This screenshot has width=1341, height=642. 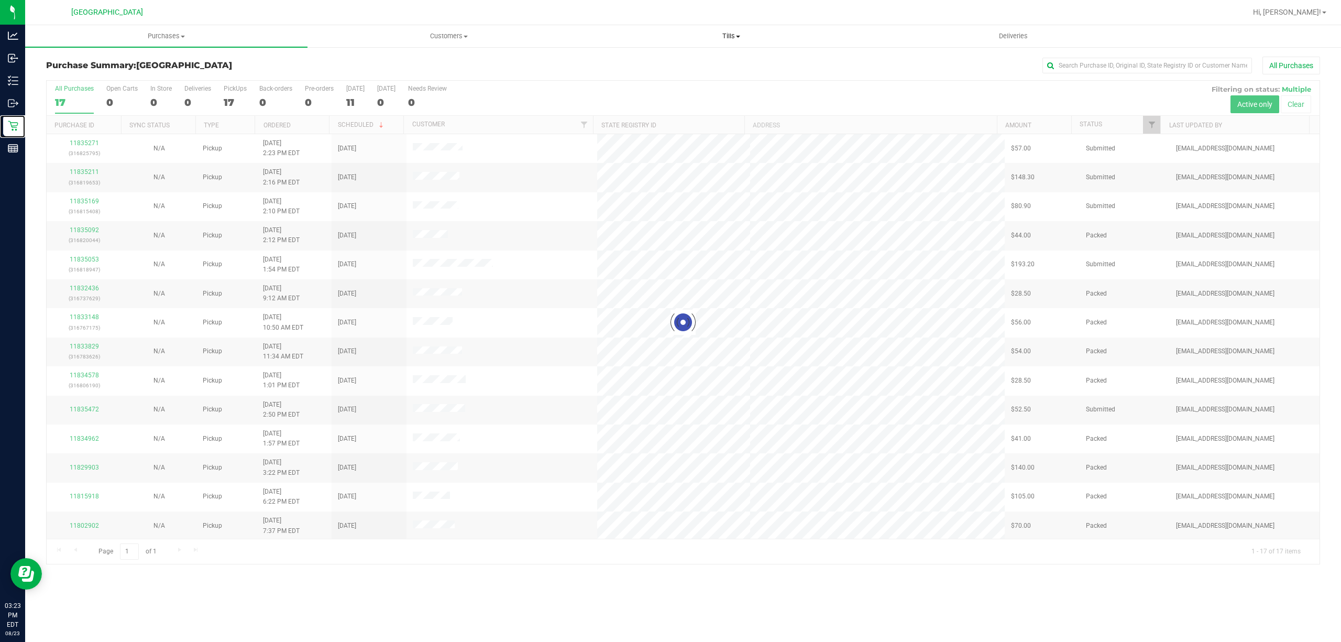 What do you see at coordinates (731, 36) in the screenshot?
I see `span: Tills` at bounding box center [731, 36].